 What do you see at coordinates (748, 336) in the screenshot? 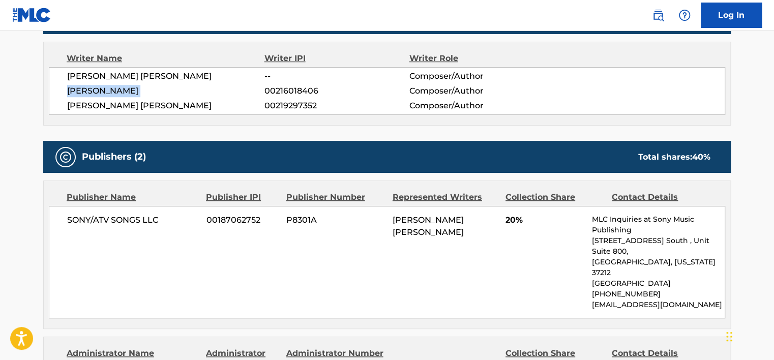
I see `div: চ্যাট উইজেট` at bounding box center [748, 336].